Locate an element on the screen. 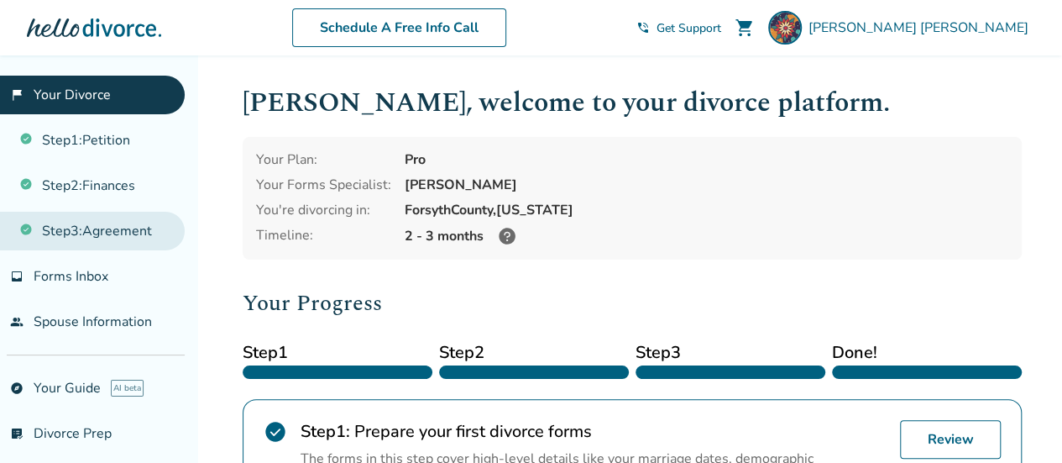 The image size is (1062, 463). span: Step 2 is located at coordinates (534, 353).